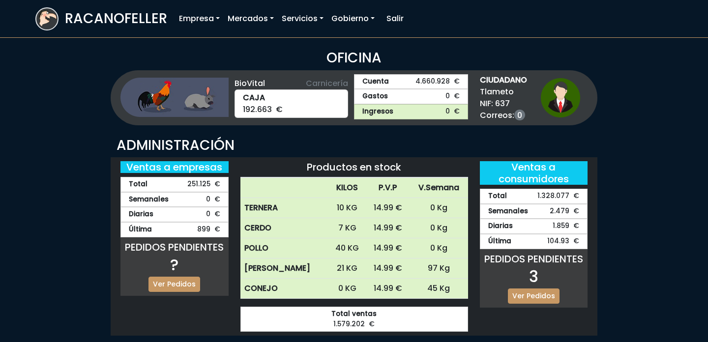 This screenshot has width=708, height=342. Describe the element at coordinates (347, 288) in the screenshot. I see `td: 0 KG` at that location.